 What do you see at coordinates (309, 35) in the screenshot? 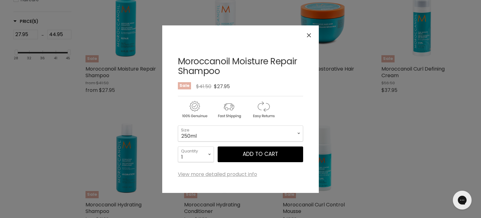
I see `button: Close` at bounding box center [309, 35].